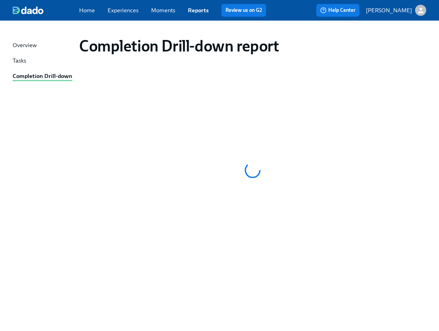  Describe the element at coordinates (43, 45) in the screenshot. I see `a: Overview` at that location.